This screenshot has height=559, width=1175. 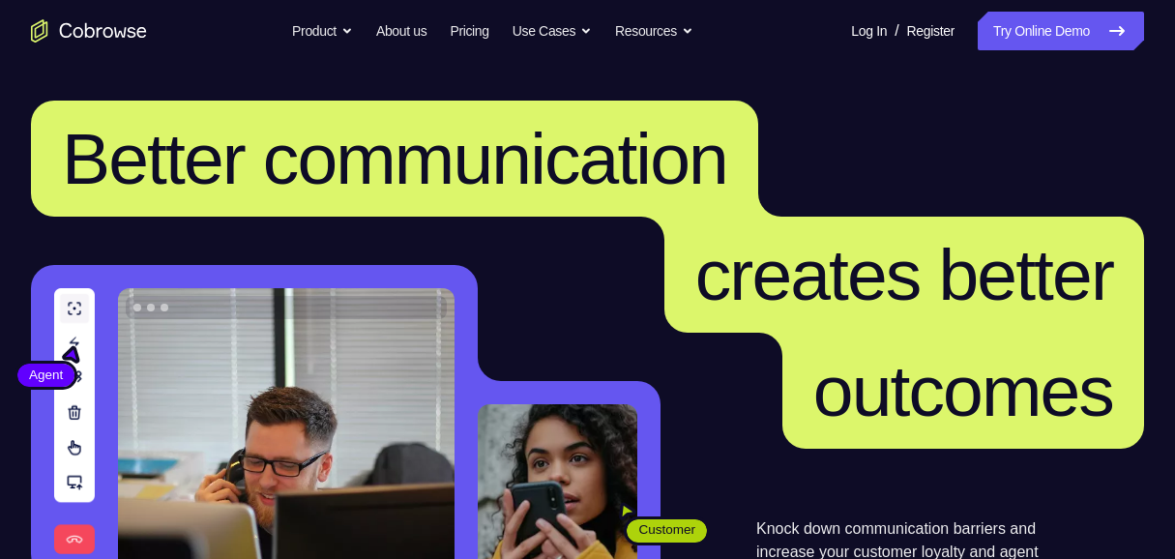 I want to click on span: outcomes, so click(x=964, y=391).